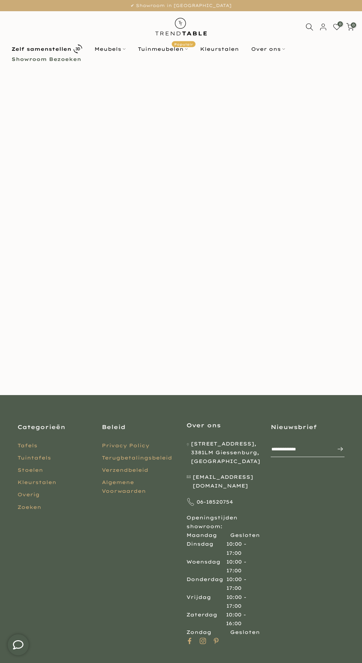 This screenshot has width=362, height=663. Describe the element at coordinates (184, 44) in the screenshot. I see `span: Populair` at that location.